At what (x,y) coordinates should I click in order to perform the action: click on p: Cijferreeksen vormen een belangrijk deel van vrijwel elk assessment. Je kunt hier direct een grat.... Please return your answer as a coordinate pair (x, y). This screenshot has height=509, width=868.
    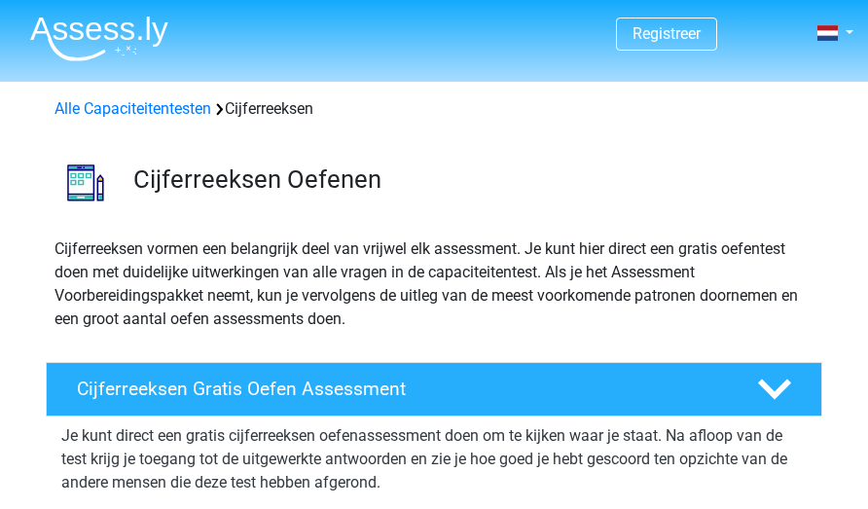
    Looking at the image, I should click on (434, 284).